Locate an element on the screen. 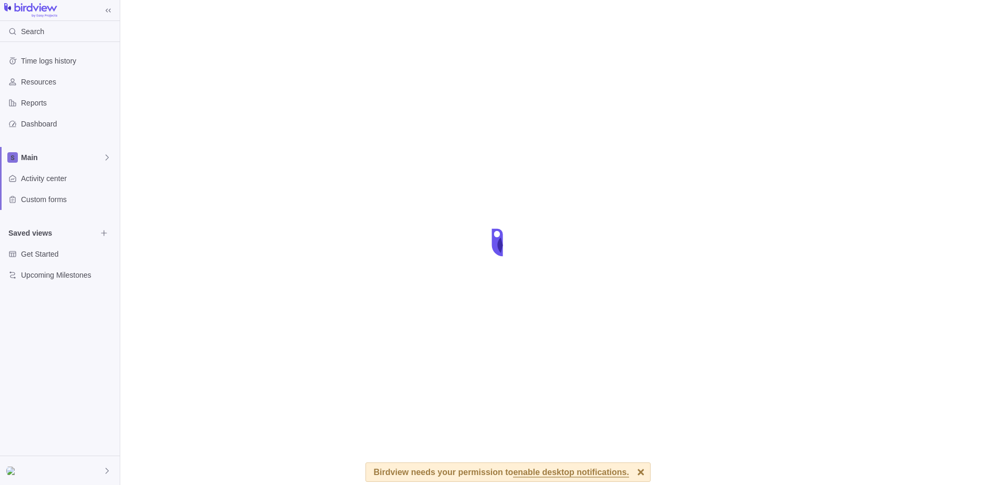  span: Resources is located at coordinates (68, 82).